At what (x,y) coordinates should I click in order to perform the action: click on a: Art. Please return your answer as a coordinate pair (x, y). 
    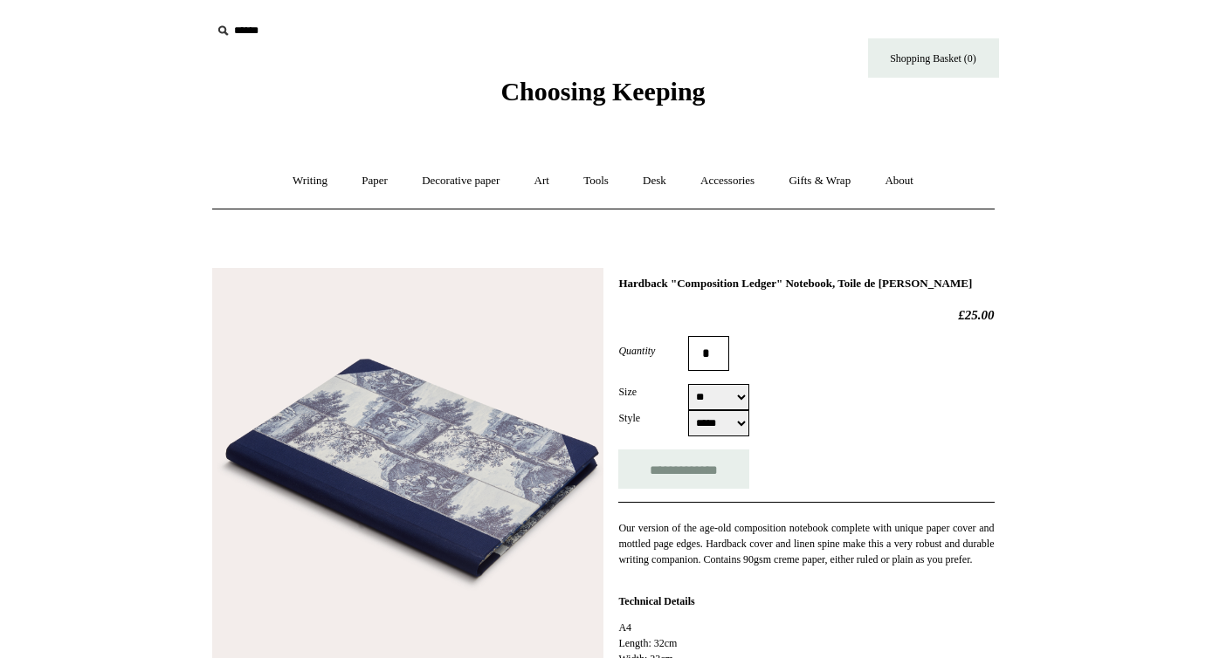
    Looking at the image, I should click on (541, 181).